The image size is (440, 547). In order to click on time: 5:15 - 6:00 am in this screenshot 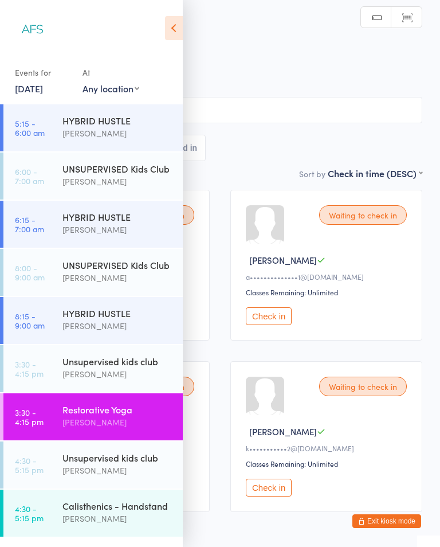, I will do `click(30, 128)`.